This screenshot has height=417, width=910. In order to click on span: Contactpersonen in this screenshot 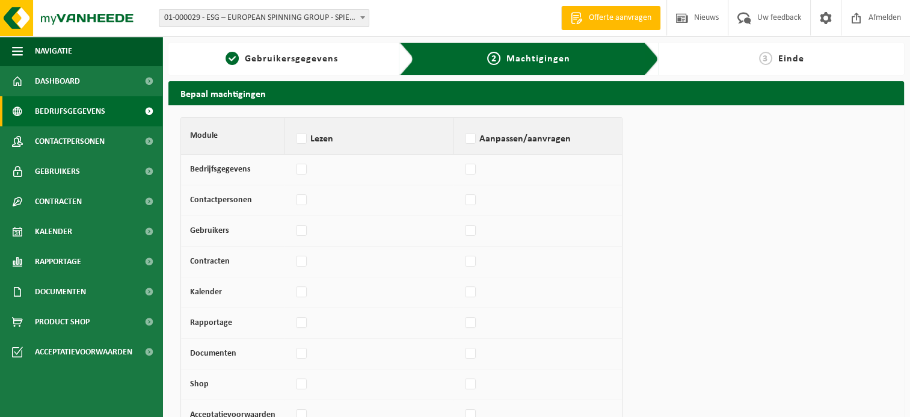, I will do `click(70, 141)`.